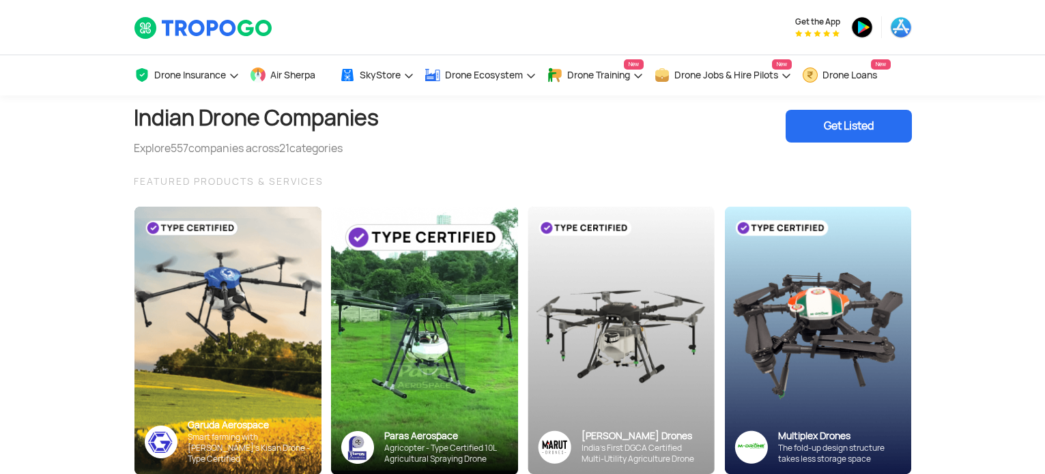 The image size is (1045, 474). Describe the element at coordinates (599, 75) in the screenshot. I see `span: Drone Training` at that location.